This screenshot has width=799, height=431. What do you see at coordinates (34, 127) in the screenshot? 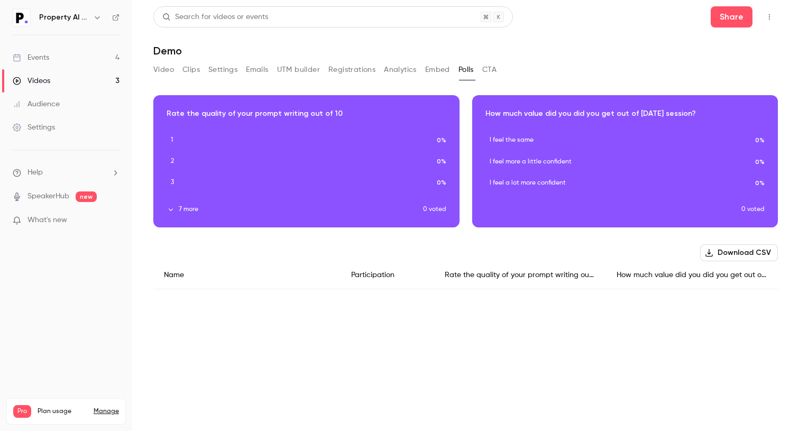
I see `div: Settings` at bounding box center [34, 127].